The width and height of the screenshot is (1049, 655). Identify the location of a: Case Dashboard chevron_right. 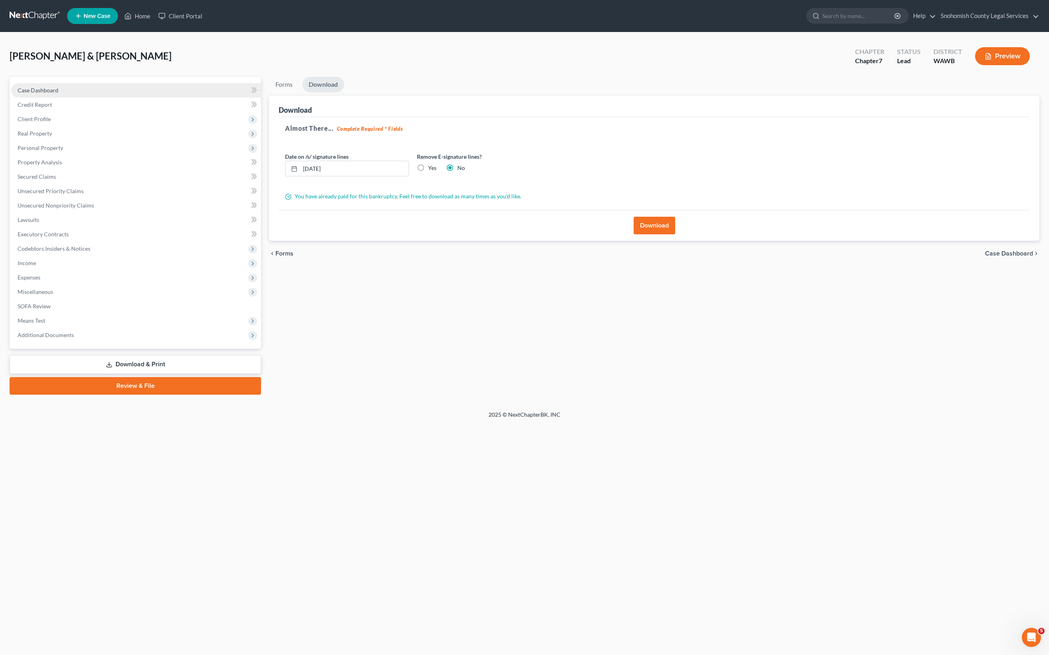
(1012, 253).